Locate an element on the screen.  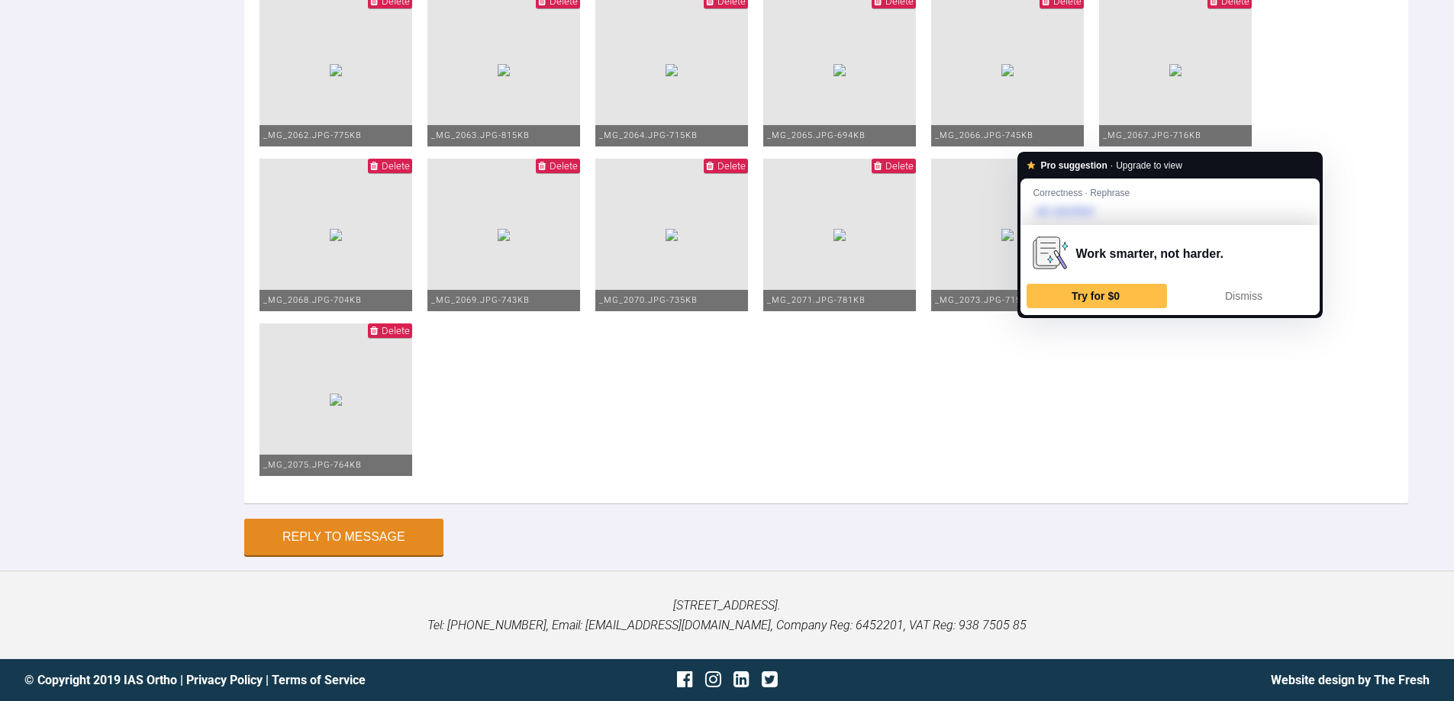
img: 428d47d2-e8cf-4825-9c5e-78003013ba13 is located at coordinates (336, 70).